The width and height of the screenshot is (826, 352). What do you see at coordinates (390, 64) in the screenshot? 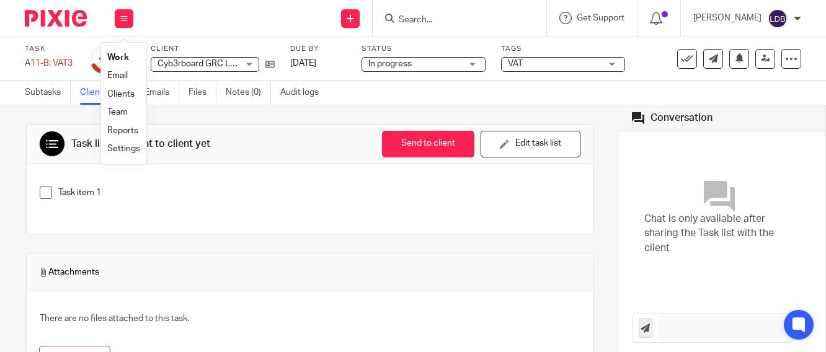
I see `span: In progress` at bounding box center [390, 64].